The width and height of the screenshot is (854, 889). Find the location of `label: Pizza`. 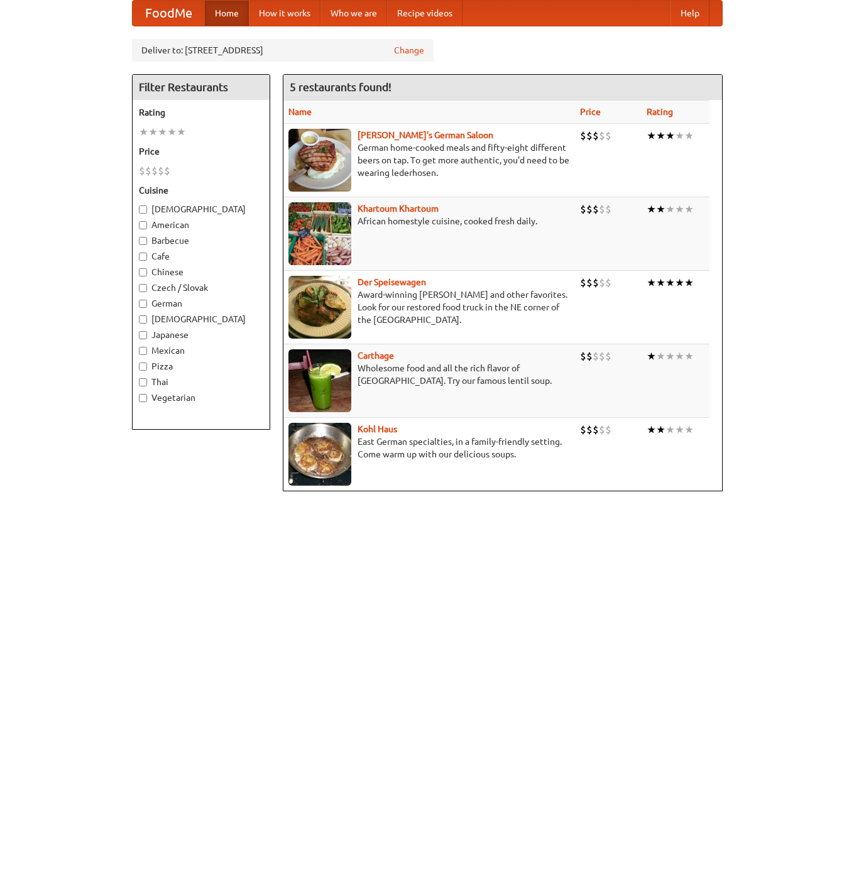

label: Pizza is located at coordinates (201, 366).